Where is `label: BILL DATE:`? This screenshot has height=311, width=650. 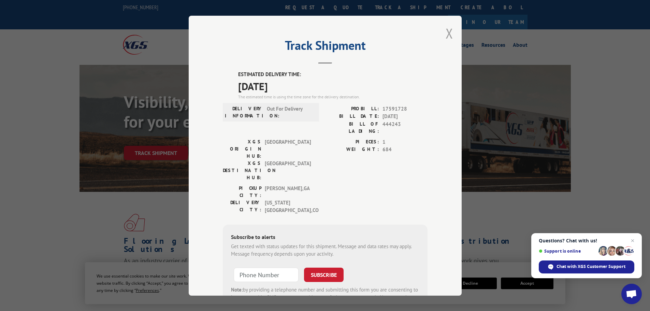 label: BILL DATE: is located at coordinates (352, 116).